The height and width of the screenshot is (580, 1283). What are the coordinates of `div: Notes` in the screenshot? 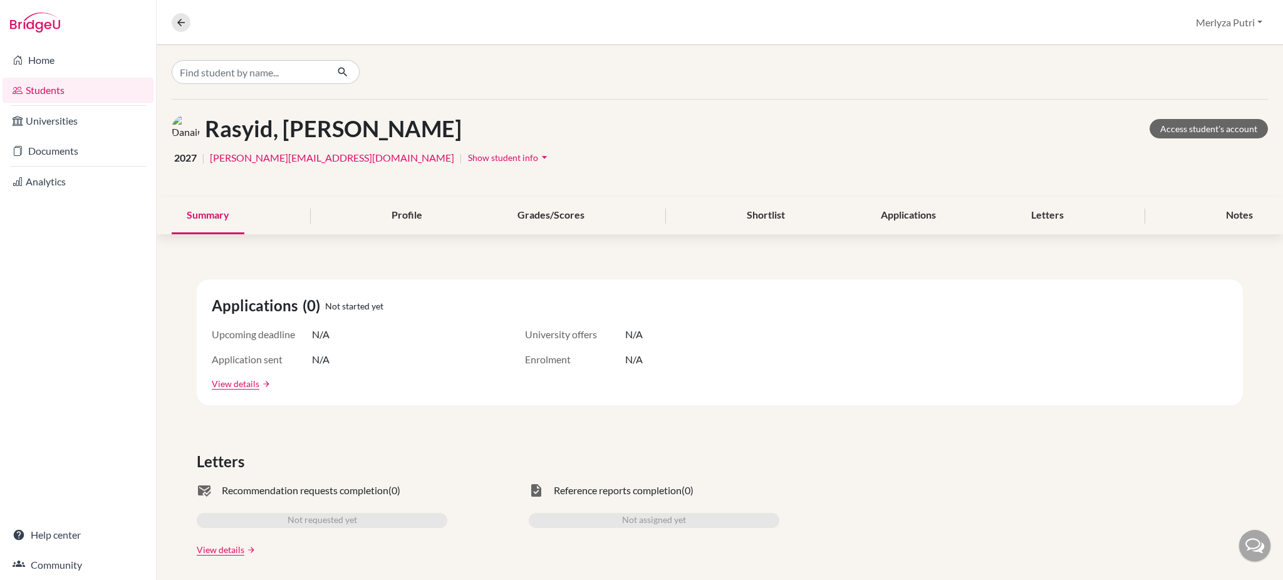 It's located at (1239, 215).